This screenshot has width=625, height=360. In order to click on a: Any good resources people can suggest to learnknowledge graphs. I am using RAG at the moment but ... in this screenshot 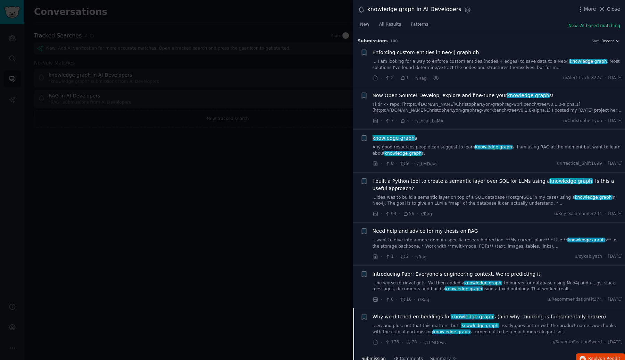, I will do `click(497, 150)`.